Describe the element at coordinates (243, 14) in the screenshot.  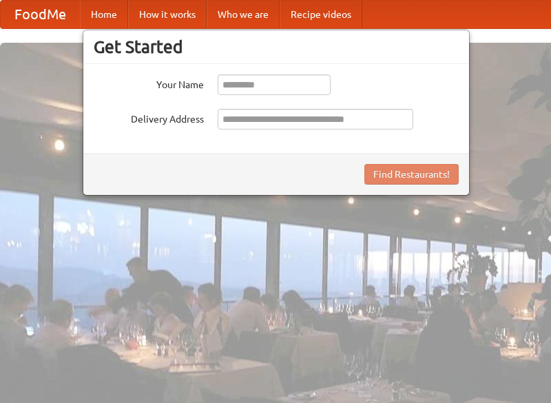
I see `a: Who we are` at that location.